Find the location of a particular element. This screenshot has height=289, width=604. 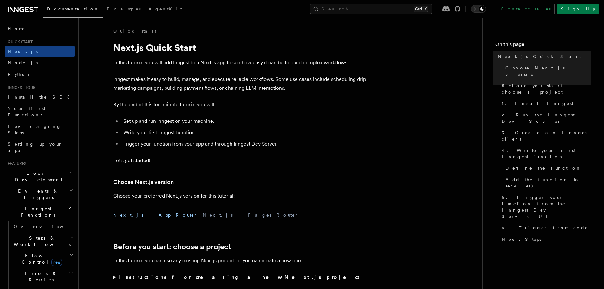

span: Home is located at coordinates (16, 29).